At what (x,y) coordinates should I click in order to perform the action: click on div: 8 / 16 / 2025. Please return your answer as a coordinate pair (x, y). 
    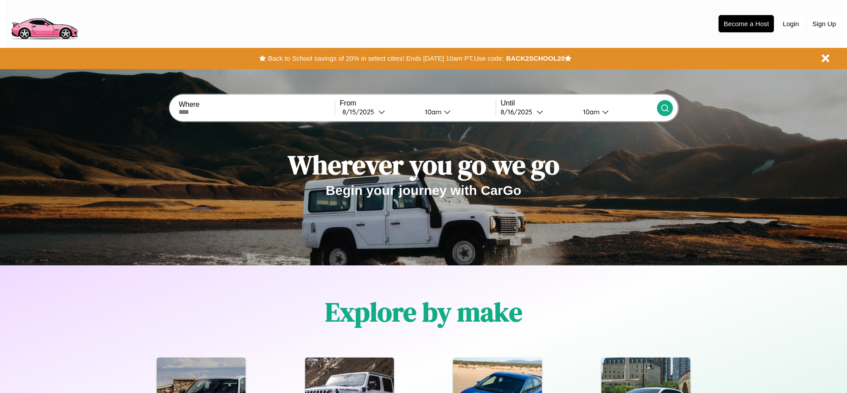
    Looking at the image, I should click on (518, 112).